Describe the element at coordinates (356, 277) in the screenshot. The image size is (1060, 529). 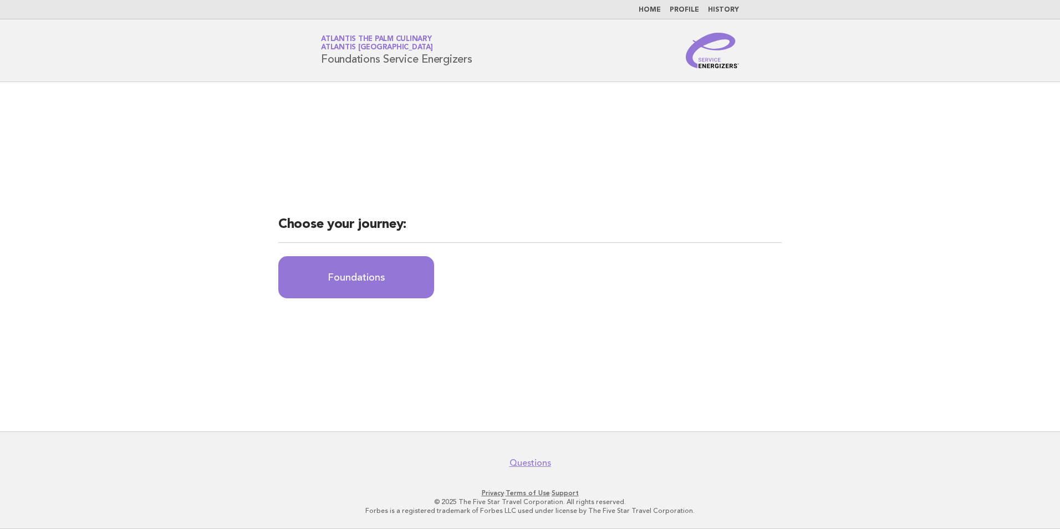
I see `a: Foundations` at that location.